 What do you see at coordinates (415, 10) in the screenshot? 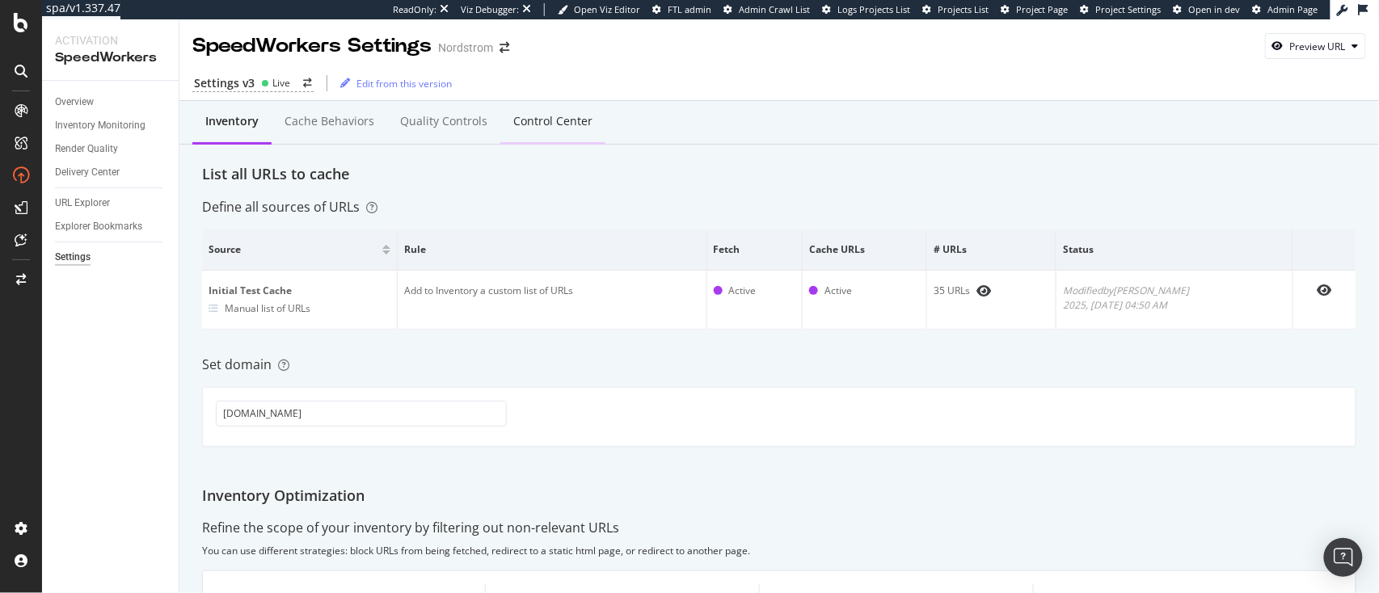
I see `div: ReadOnly:` at bounding box center [415, 10].